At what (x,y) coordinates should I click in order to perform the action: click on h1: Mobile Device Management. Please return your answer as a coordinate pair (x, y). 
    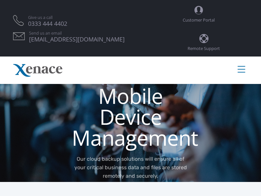
    Looking at the image, I should click on (131, 117).